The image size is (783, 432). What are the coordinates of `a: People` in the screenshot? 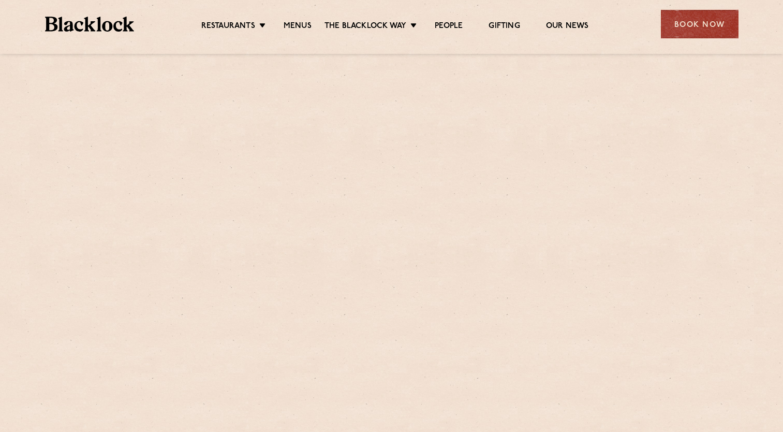 It's located at (449, 27).